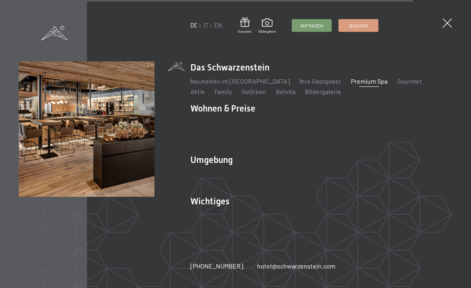 This screenshot has width=471, height=288. I want to click on span: Anfragen, so click(312, 26).